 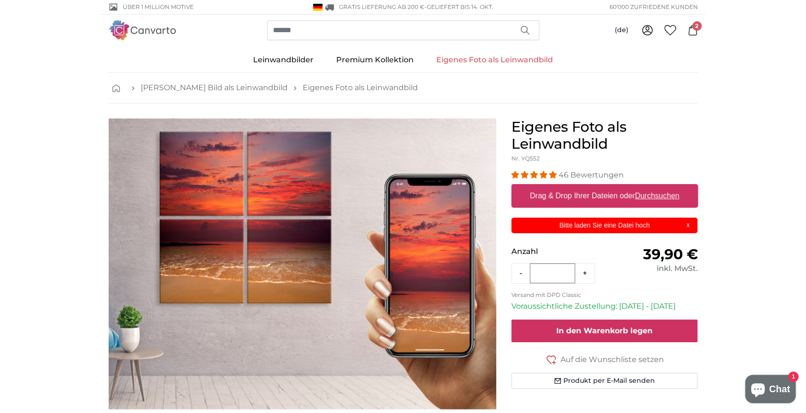 What do you see at coordinates (770, 390) in the screenshot?
I see `inbox-online-store-chat: Onlineshop-Chat von Shopify` at bounding box center [770, 390].